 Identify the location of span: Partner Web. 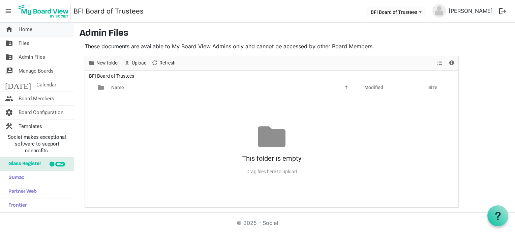
(21, 192).